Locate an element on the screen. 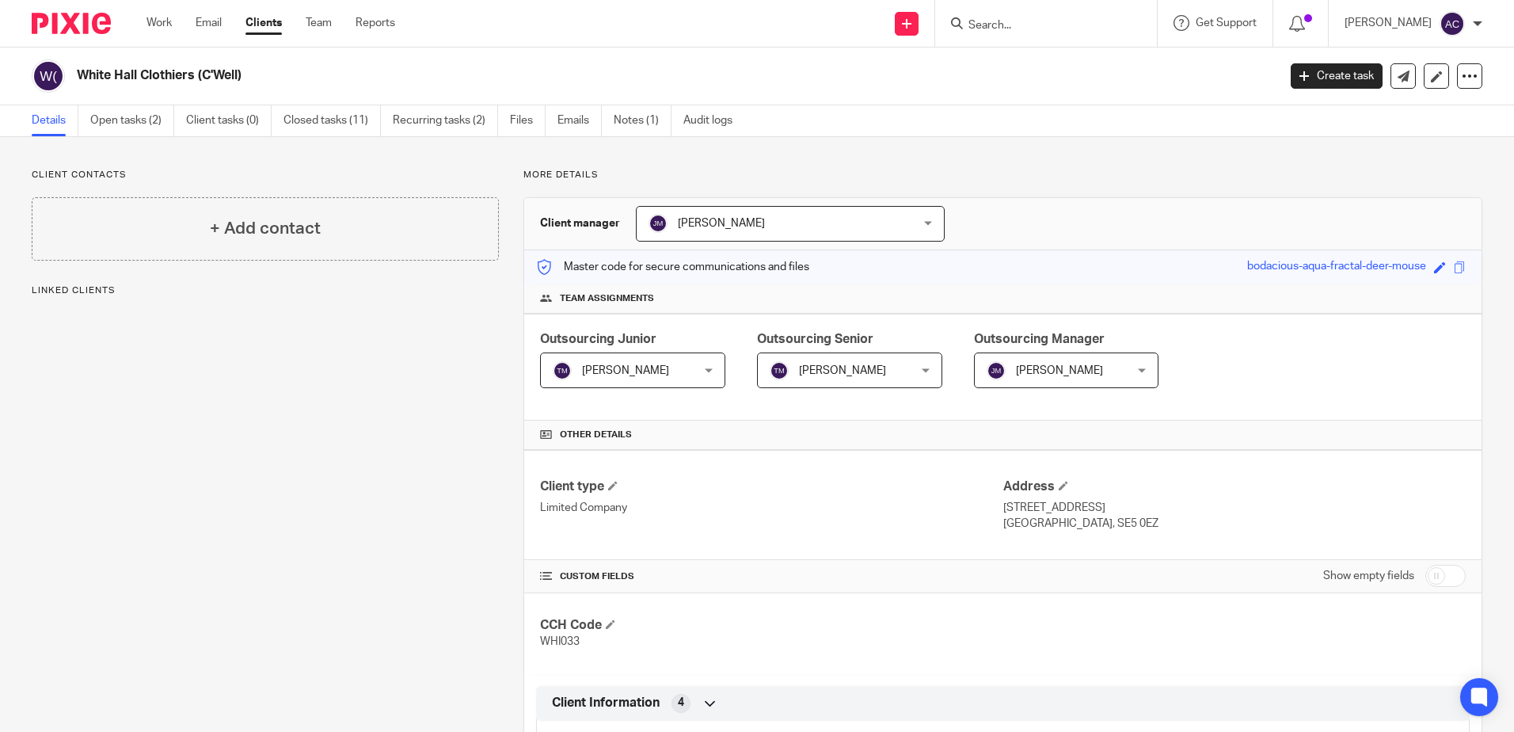 The width and height of the screenshot is (1514, 732). a: Email is located at coordinates (208, 23).